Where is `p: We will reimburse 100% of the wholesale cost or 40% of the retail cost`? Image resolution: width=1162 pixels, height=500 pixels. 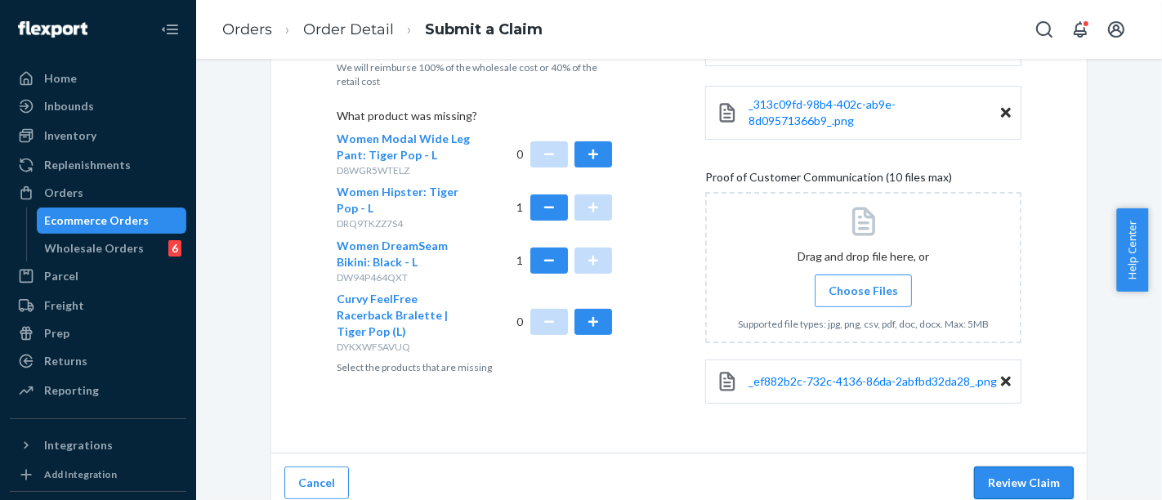
p: We will reimburse 100% of the wholesale cost or 40% of the retail cost is located at coordinates (474, 74).